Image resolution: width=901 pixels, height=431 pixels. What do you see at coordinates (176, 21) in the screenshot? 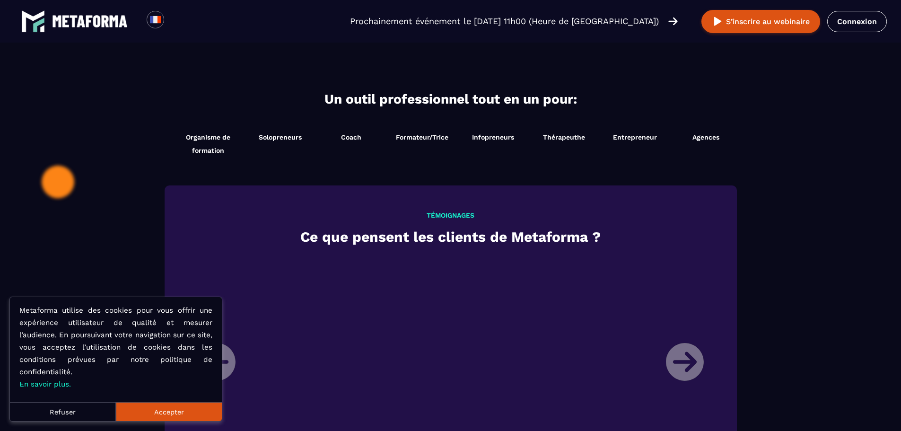
I see `input: Search for option` at bounding box center [176, 21].